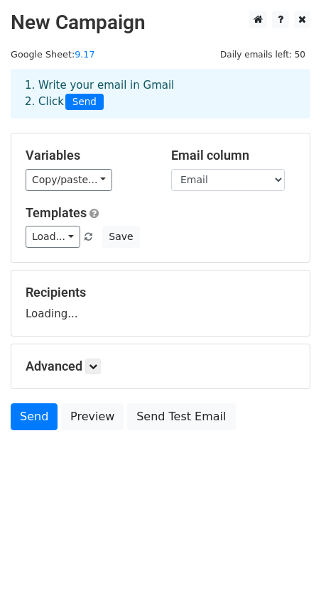 The image size is (321, 612). Describe the element at coordinates (263, 55) in the screenshot. I see `span: Daily emails left: 50` at that location.